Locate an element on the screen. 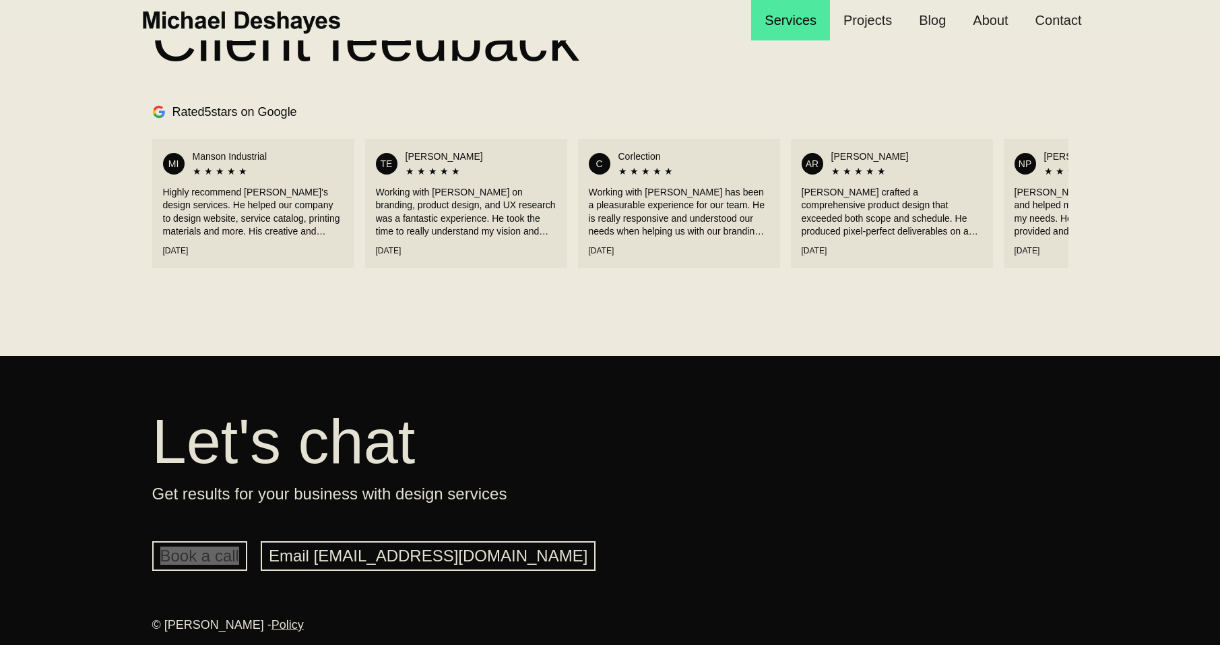 This screenshot has height=645, width=1220. div: NP is located at coordinates (1026, 164).